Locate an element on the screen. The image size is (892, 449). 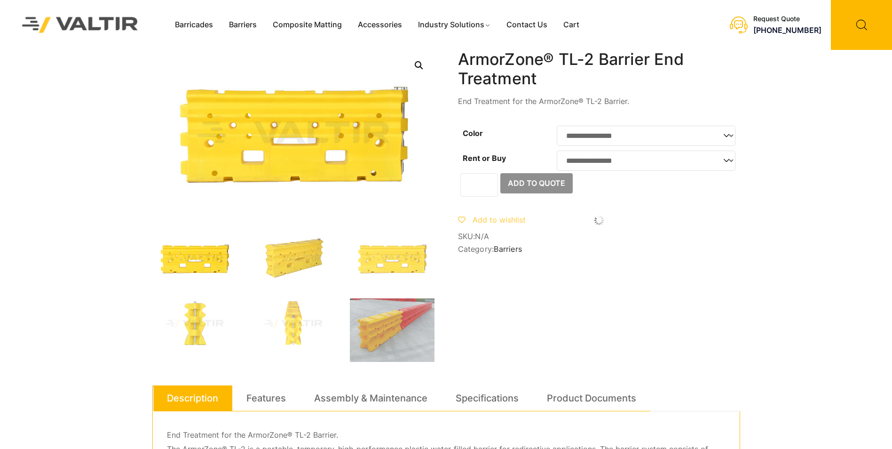
a: Product Documents is located at coordinates (592, 398).